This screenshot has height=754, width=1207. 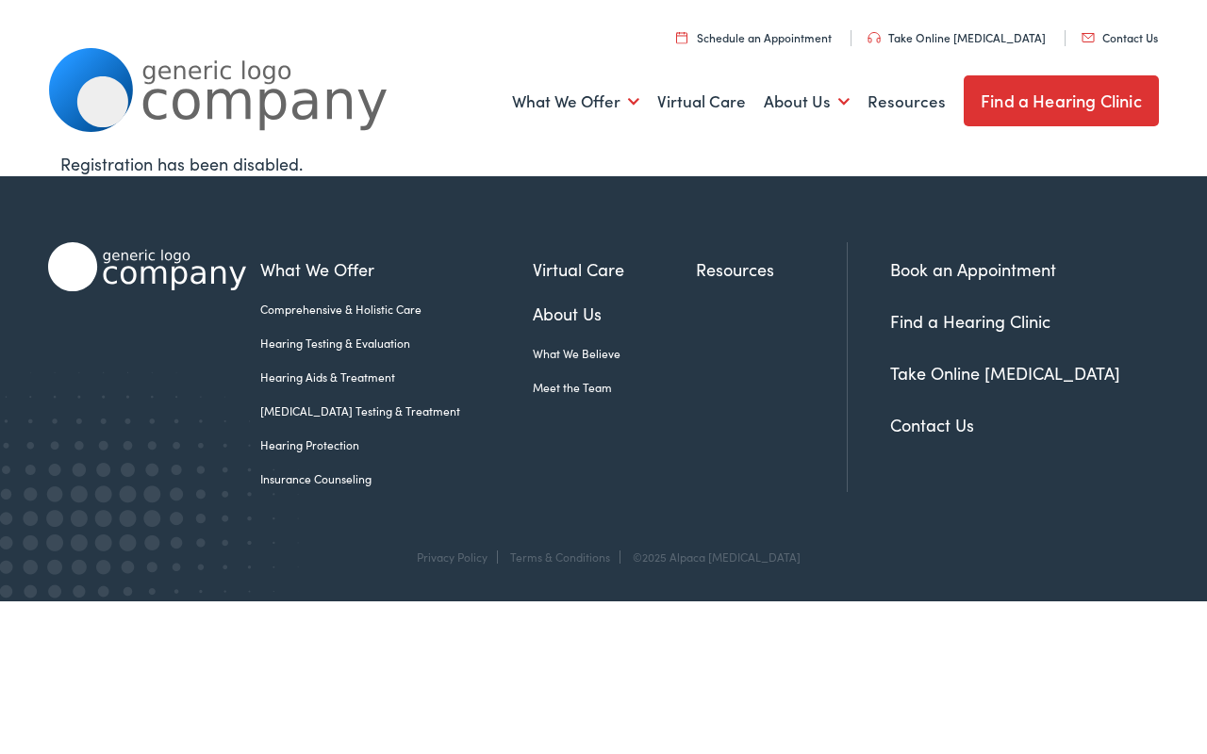 What do you see at coordinates (396, 377) in the screenshot?
I see `a: Hearing Aids & Treatment` at bounding box center [396, 377].